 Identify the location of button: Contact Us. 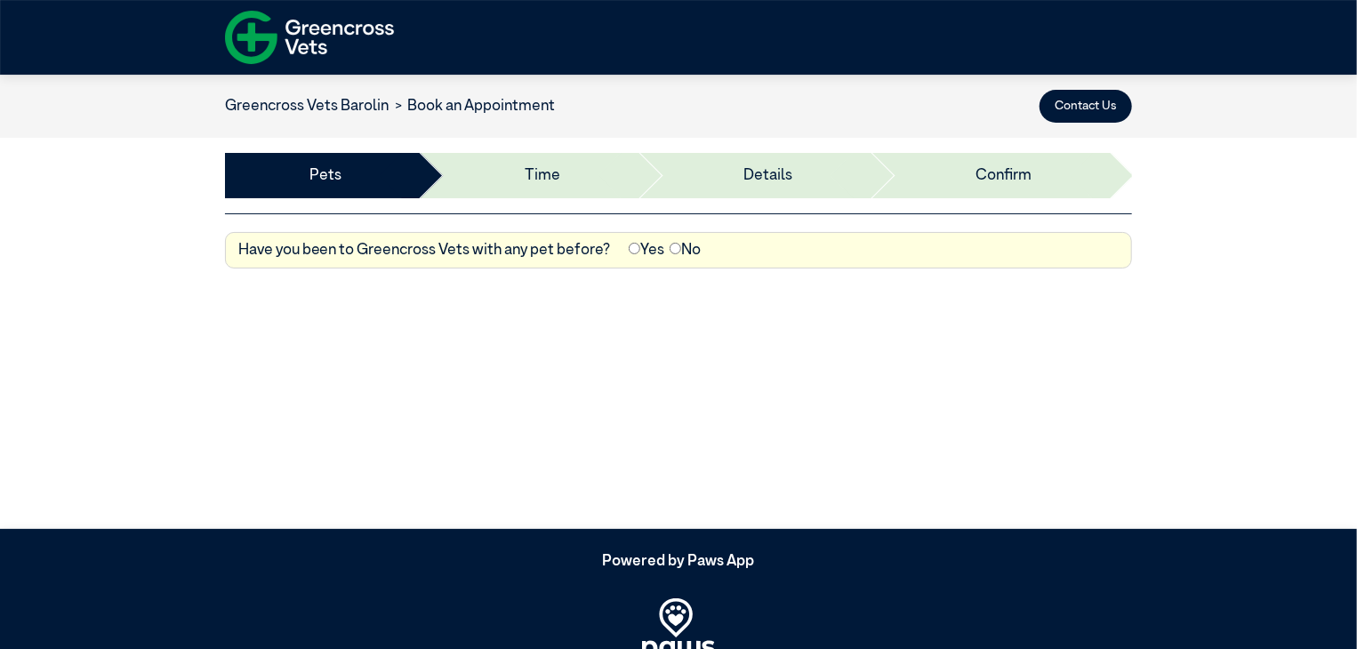
(1085, 106).